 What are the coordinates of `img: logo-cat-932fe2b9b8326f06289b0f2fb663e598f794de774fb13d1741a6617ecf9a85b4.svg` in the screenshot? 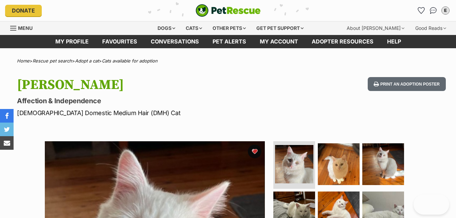 It's located at (228, 11).